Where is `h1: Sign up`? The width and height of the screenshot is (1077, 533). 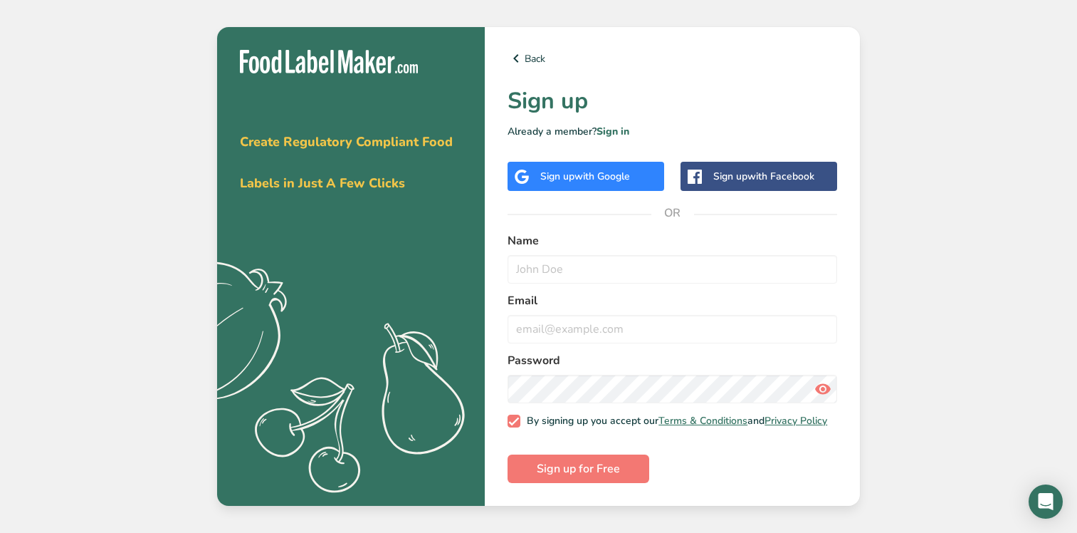
h1: Sign up is located at coordinates (672, 101).